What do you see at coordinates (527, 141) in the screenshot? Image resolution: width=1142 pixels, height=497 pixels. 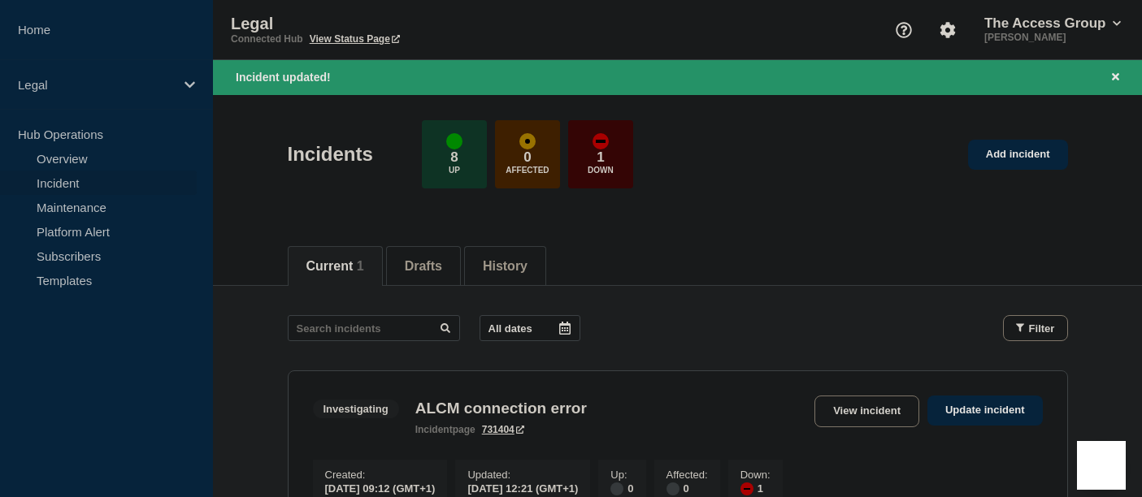 I see `div: affected` at bounding box center [527, 141].